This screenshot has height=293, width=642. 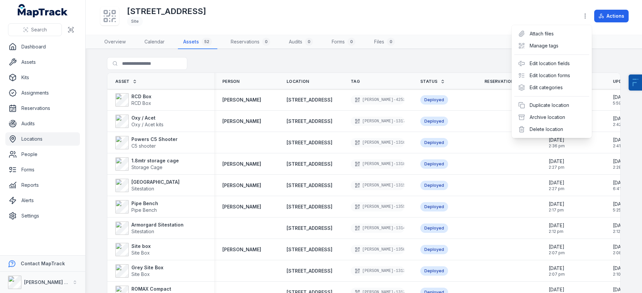 I want to click on div: Manage tags, so click(x=552, y=46).